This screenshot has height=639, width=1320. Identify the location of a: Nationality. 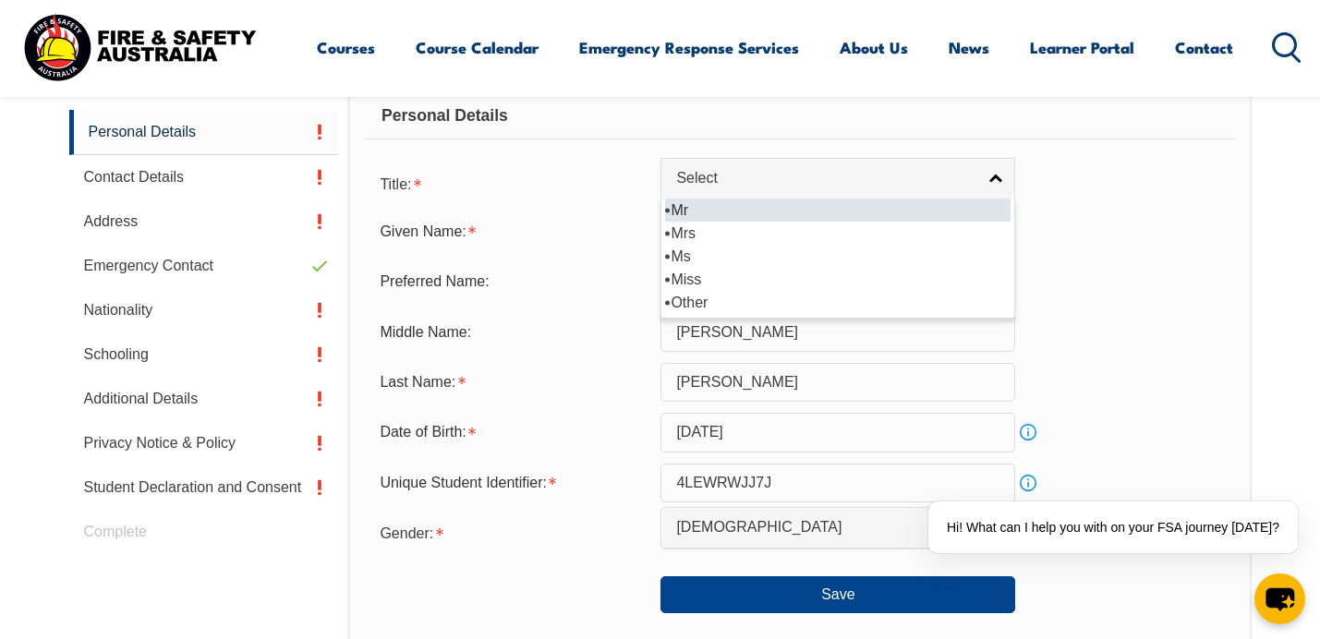
(204, 310).